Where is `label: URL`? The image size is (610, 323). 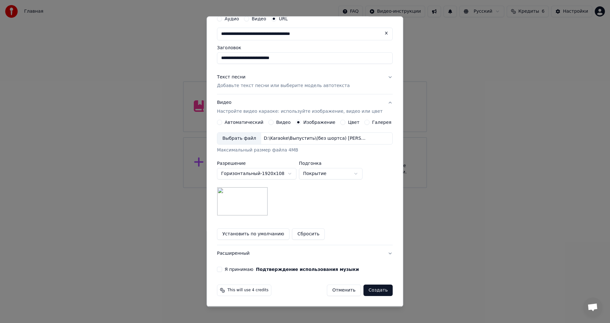 label: URL is located at coordinates (283, 19).